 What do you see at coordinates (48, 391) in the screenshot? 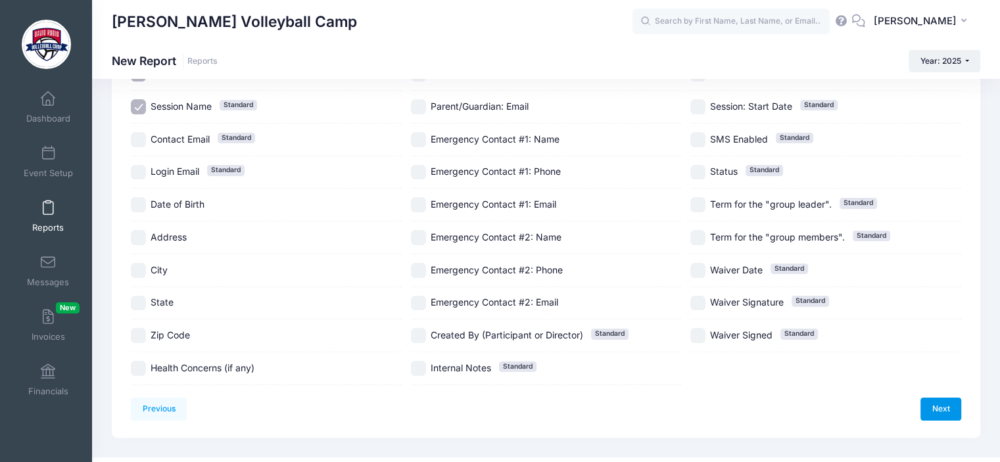
I see `span: Financials` at bounding box center [48, 391].